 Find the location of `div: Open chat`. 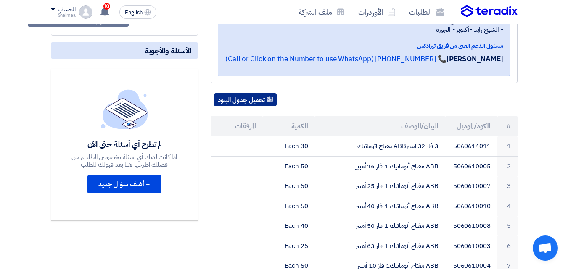

div: Open chat is located at coordinates (545, 248).